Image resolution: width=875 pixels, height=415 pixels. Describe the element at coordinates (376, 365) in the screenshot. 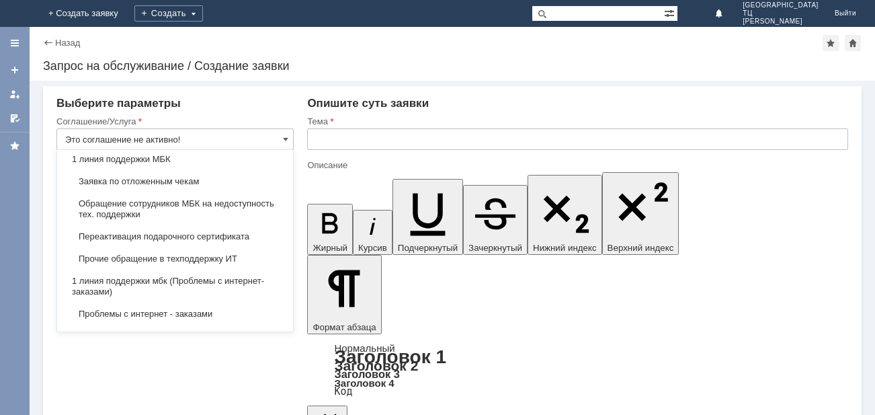

I see `a: Заголовок 2` at that location.